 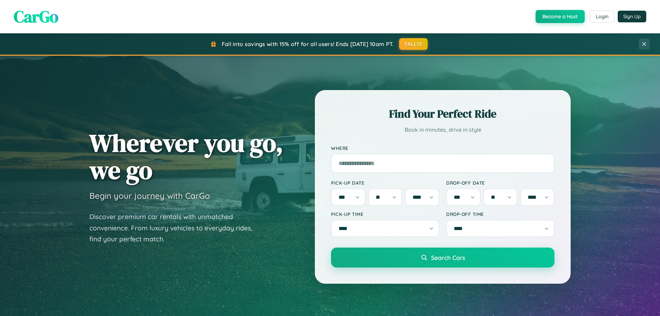 What do you see at coordinates (443, 148) in the screenshot?
I see `label: Where` at bounding box center [443, 148].